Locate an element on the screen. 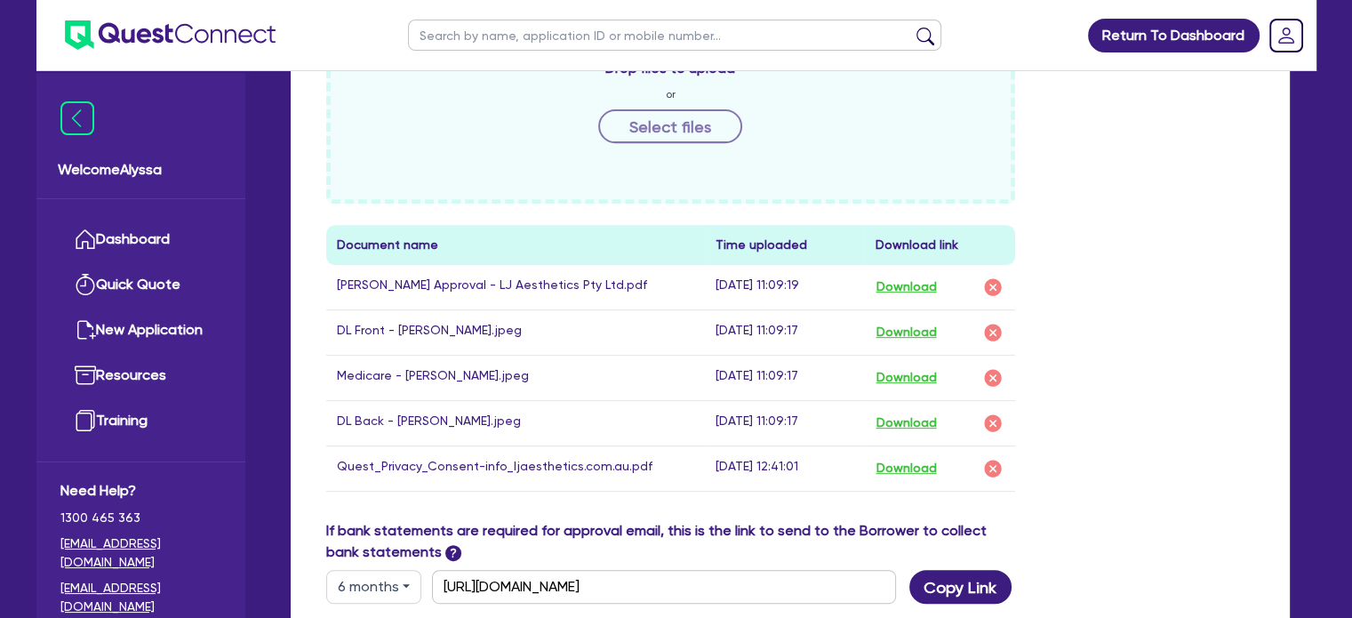 The height and width of the screenshot is (618, 1352). th: Document name is located at coordinates (515, 244).